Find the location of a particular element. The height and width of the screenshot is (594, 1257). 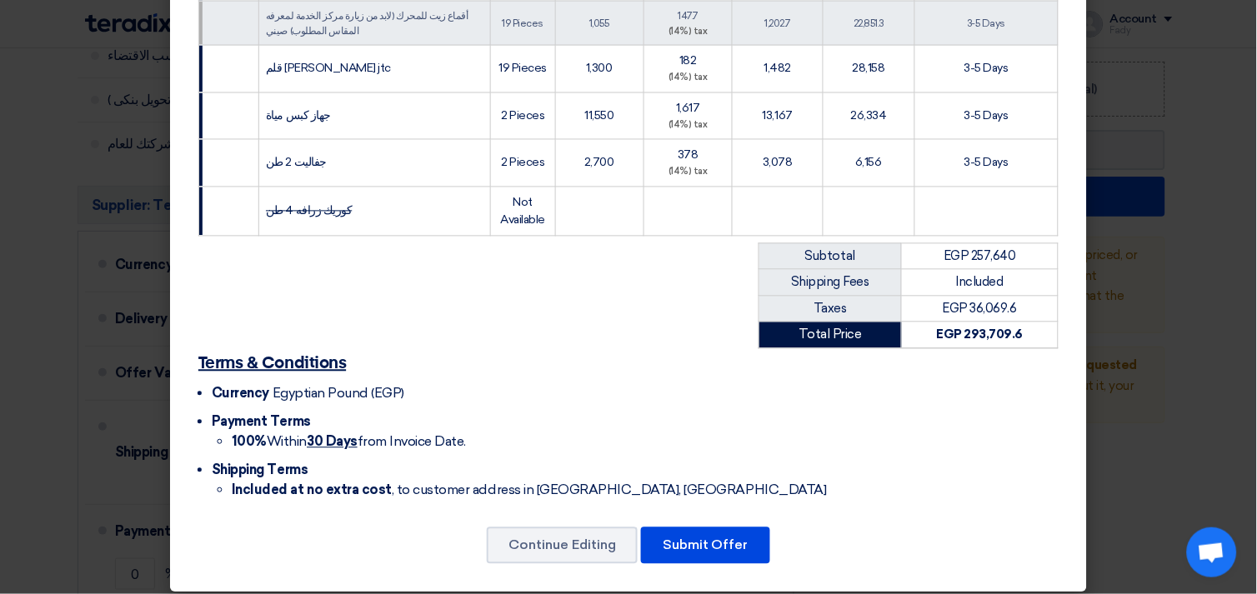

span: 11,550 is located at coordinates (599, 116).